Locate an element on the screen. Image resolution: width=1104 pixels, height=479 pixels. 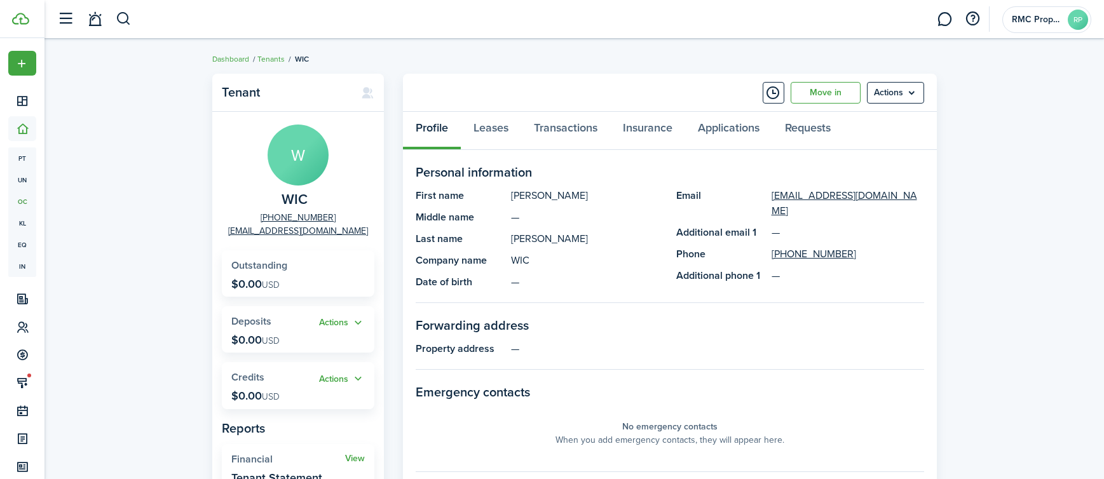
a: eq is located at coordinates (22, 245).